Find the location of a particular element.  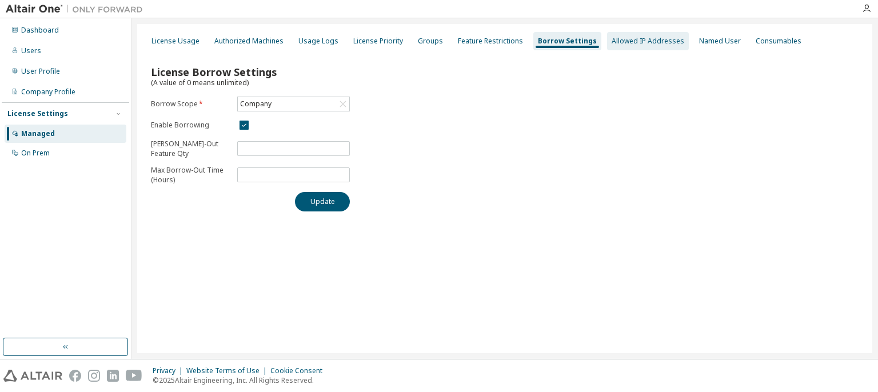

div: License Usage is located at coordinates (176, 41).